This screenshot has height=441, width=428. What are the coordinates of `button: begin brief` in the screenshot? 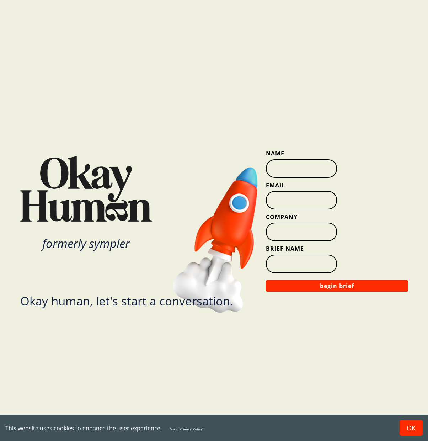 It's located at (337, 286).